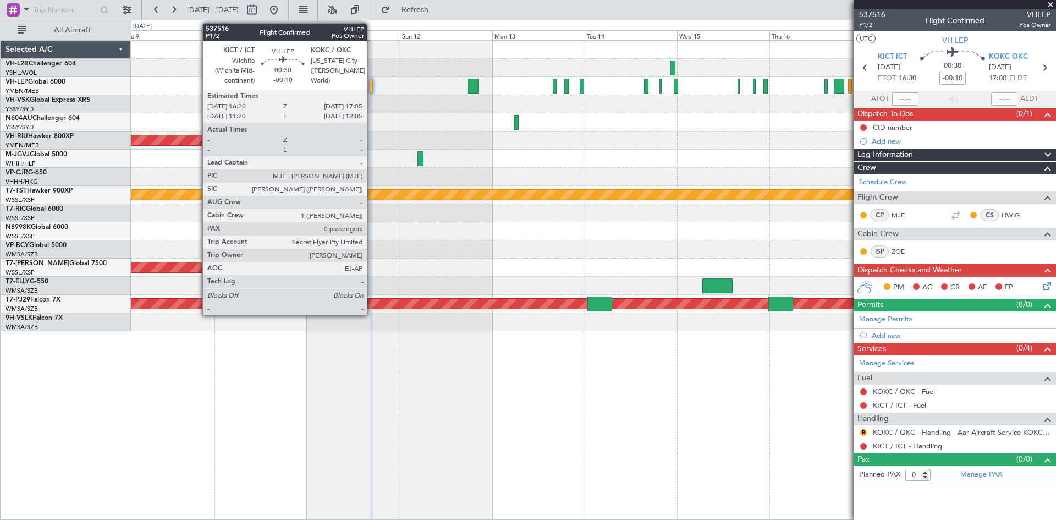 The width and height of the screenshot is (1056, 520). I want to click on span: 16:30, so click(908, 79).